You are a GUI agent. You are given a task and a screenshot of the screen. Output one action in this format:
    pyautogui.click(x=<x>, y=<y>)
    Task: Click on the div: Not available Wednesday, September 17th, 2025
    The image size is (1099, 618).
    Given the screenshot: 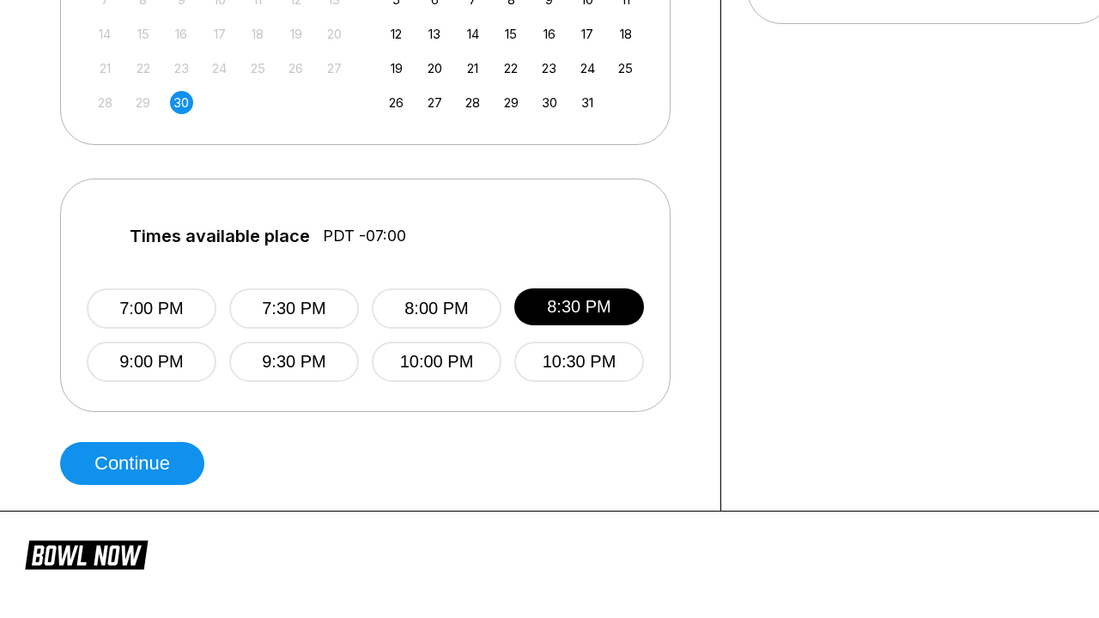 What is the action you would take?
    pyautogui.click(x=219, y=33)
    